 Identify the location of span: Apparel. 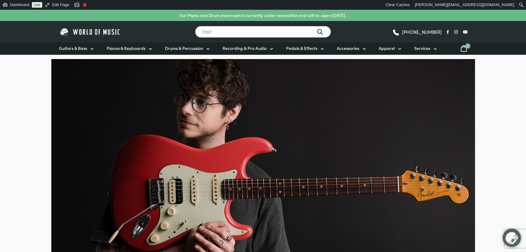
(387, 48).